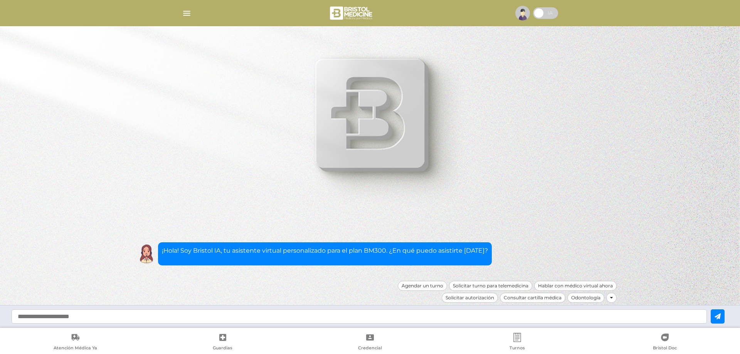 The width and height of the screenshot is (740, 354). I want to click on div: Hablar con médico virtual ahora, so click(576, 286).